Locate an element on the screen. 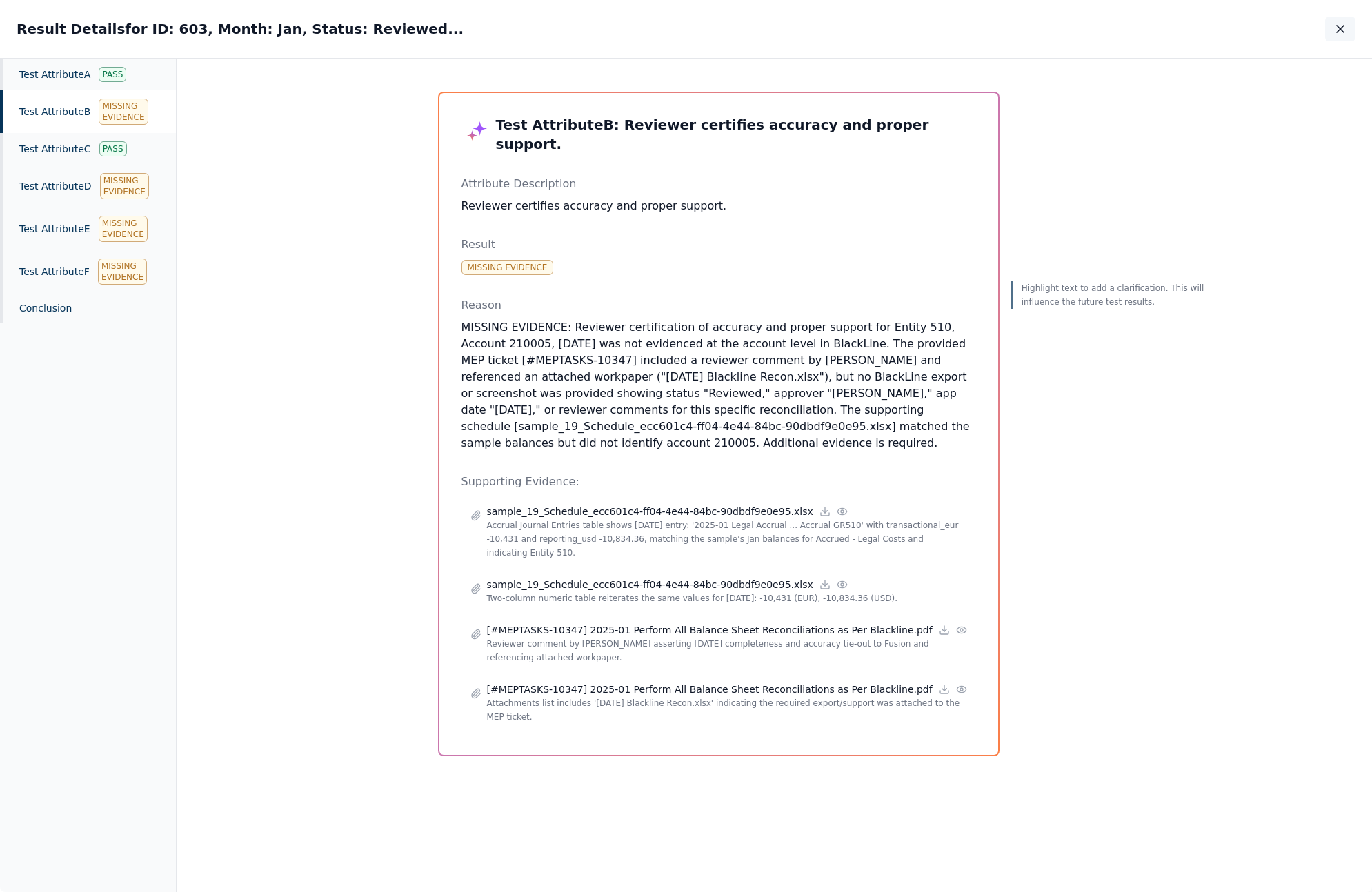 This screenshot has width=1372, height=892. p: Attribute Description is located at coordinates (719, 184).